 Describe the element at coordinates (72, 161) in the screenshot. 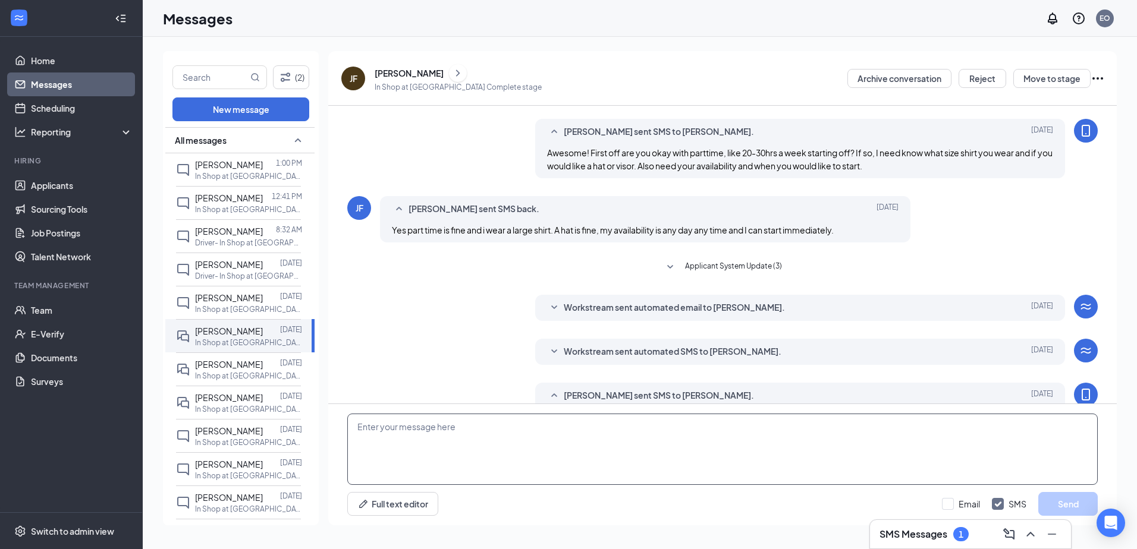

I see `div: Hiring` at that location.